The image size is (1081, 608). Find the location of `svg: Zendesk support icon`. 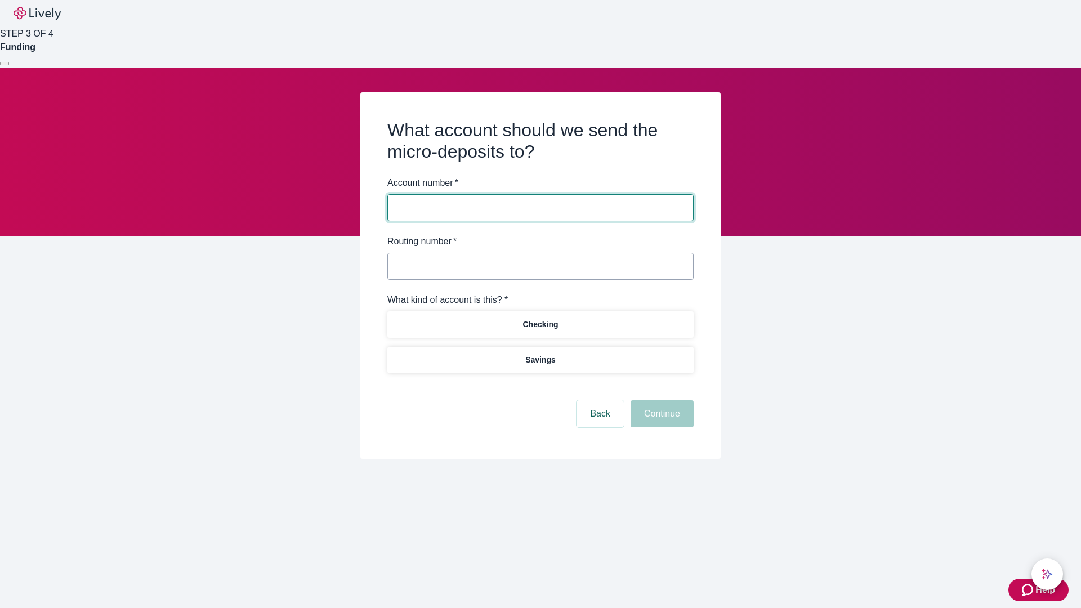

svg: Zendesk support icon is located at coordinates (1029, 590).